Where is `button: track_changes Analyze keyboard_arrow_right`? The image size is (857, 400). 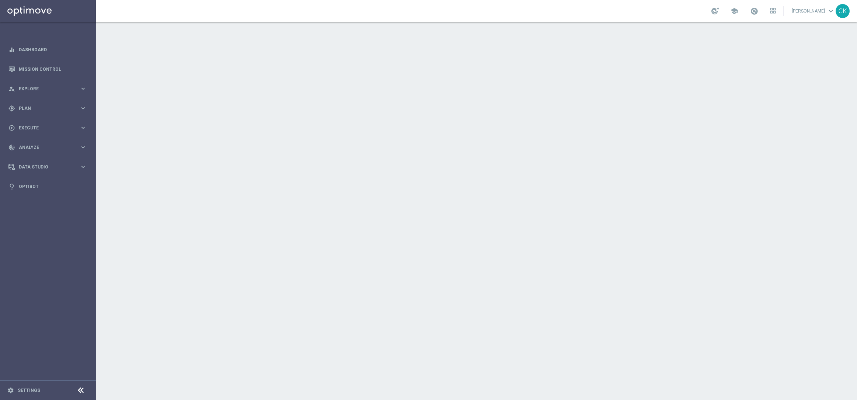
button: track_changes Analyze keyboard_arrow_right is located at coordinates (48, 147).